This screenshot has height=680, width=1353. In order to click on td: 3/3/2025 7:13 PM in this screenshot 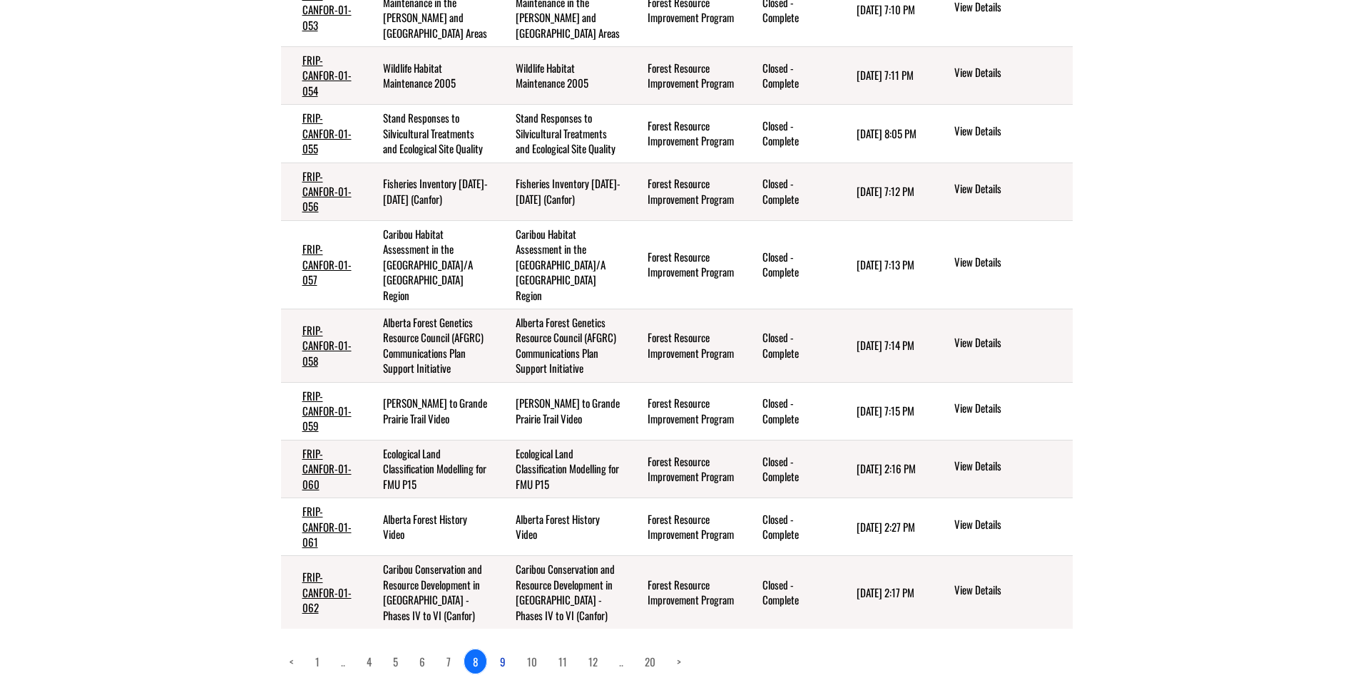, I will do `click(883, 265)`.